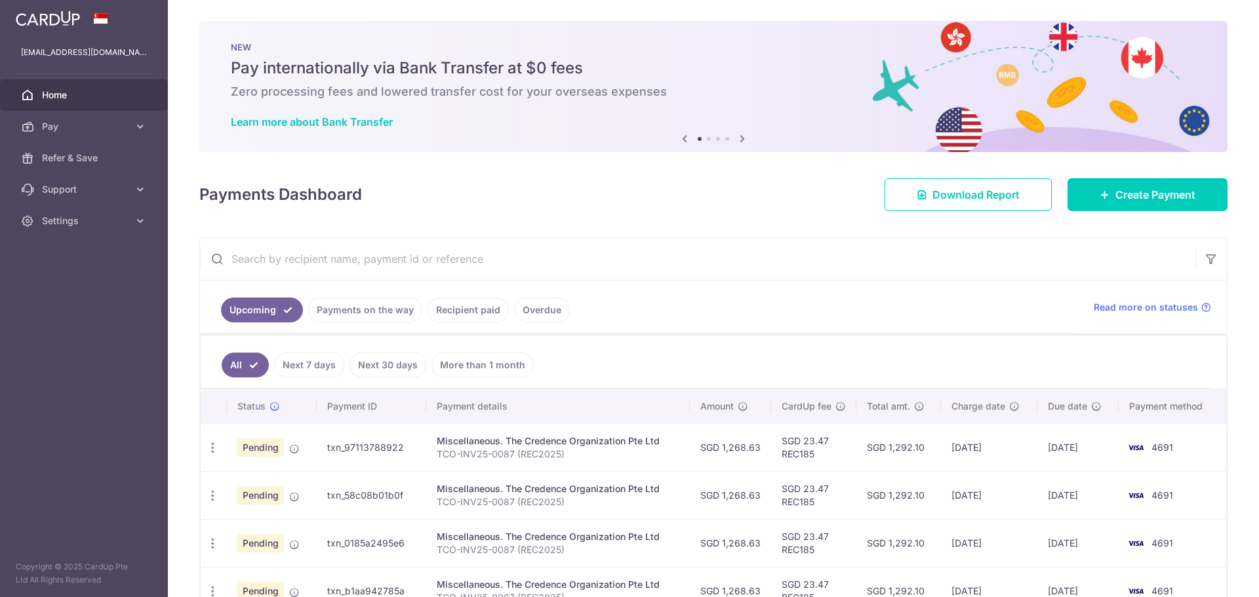 This screenshot has height=597, width=1259. What do you see at coordinates (1152, 308) in the screenshot?
I see `a: Read more on statuses` at bounding box center [1152, 308].